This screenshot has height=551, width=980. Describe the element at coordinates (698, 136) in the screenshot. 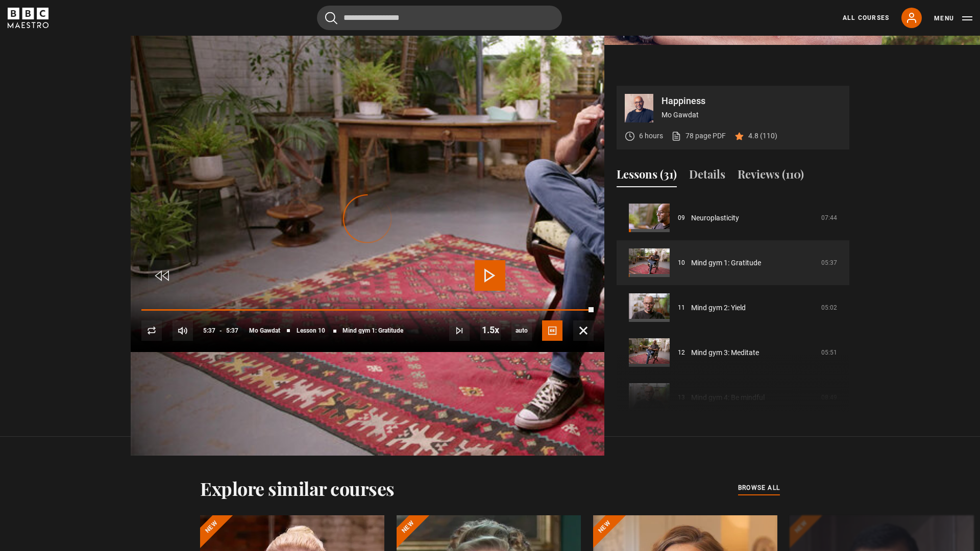

I see `a: 78 page PDF` at that location.